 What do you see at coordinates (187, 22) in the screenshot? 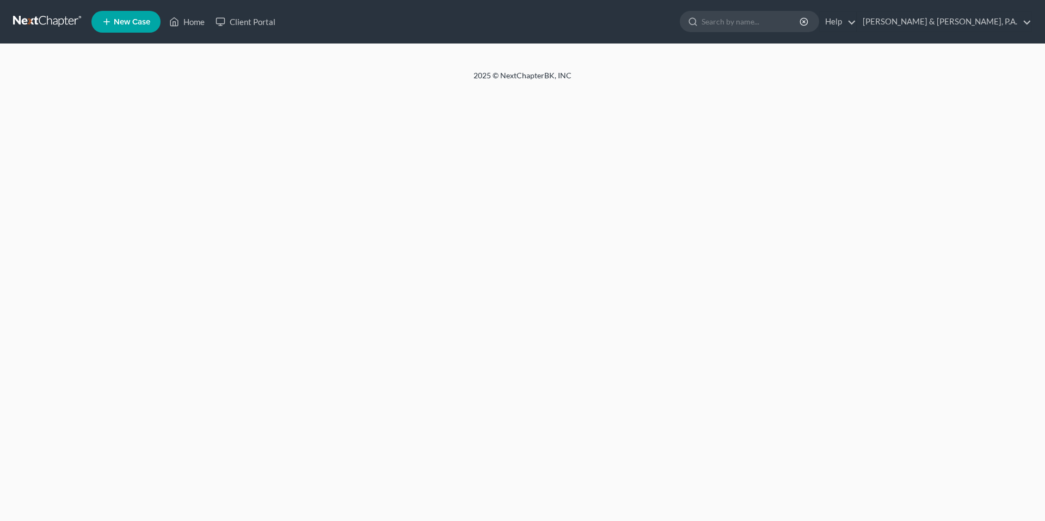
I see `a: Home` at bounding box center [187, 22].